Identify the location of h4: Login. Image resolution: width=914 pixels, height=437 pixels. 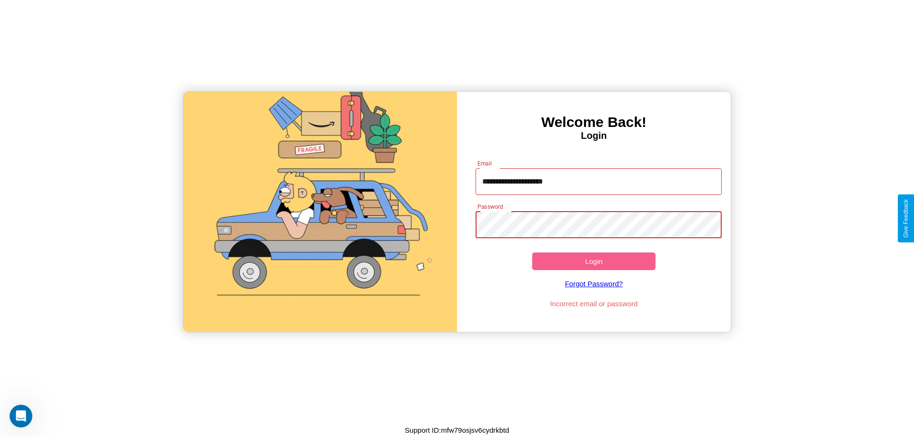
(593, 136).